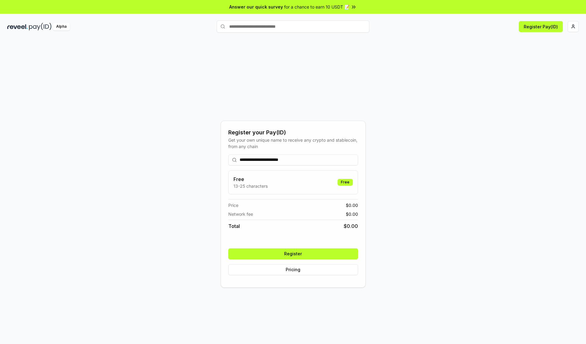  I want to click on div: Get your own unique name to receive any crypto and stablecoin, from any chain, so click(293, 143).